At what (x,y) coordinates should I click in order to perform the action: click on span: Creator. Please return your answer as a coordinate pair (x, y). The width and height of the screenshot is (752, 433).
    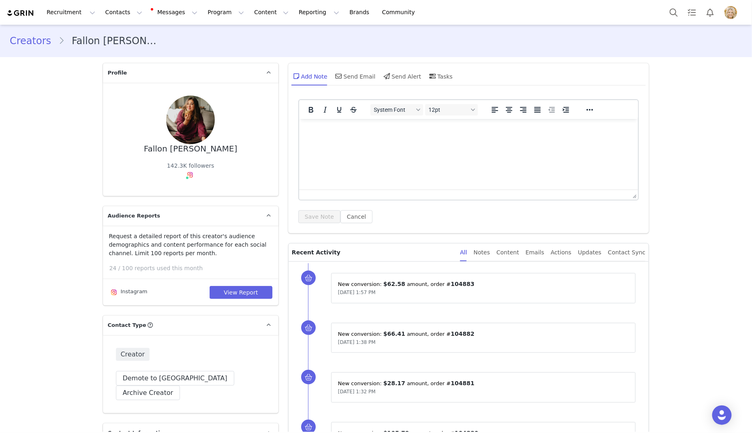
    Looking at the image, I should click on (133, 355).